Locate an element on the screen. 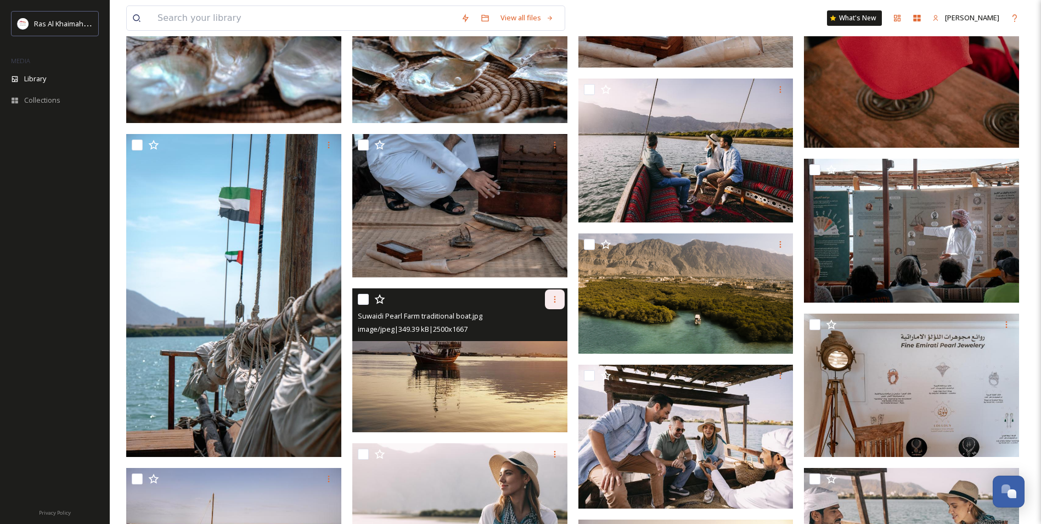  button: Open Chat is located at coordinates (1009, 491).